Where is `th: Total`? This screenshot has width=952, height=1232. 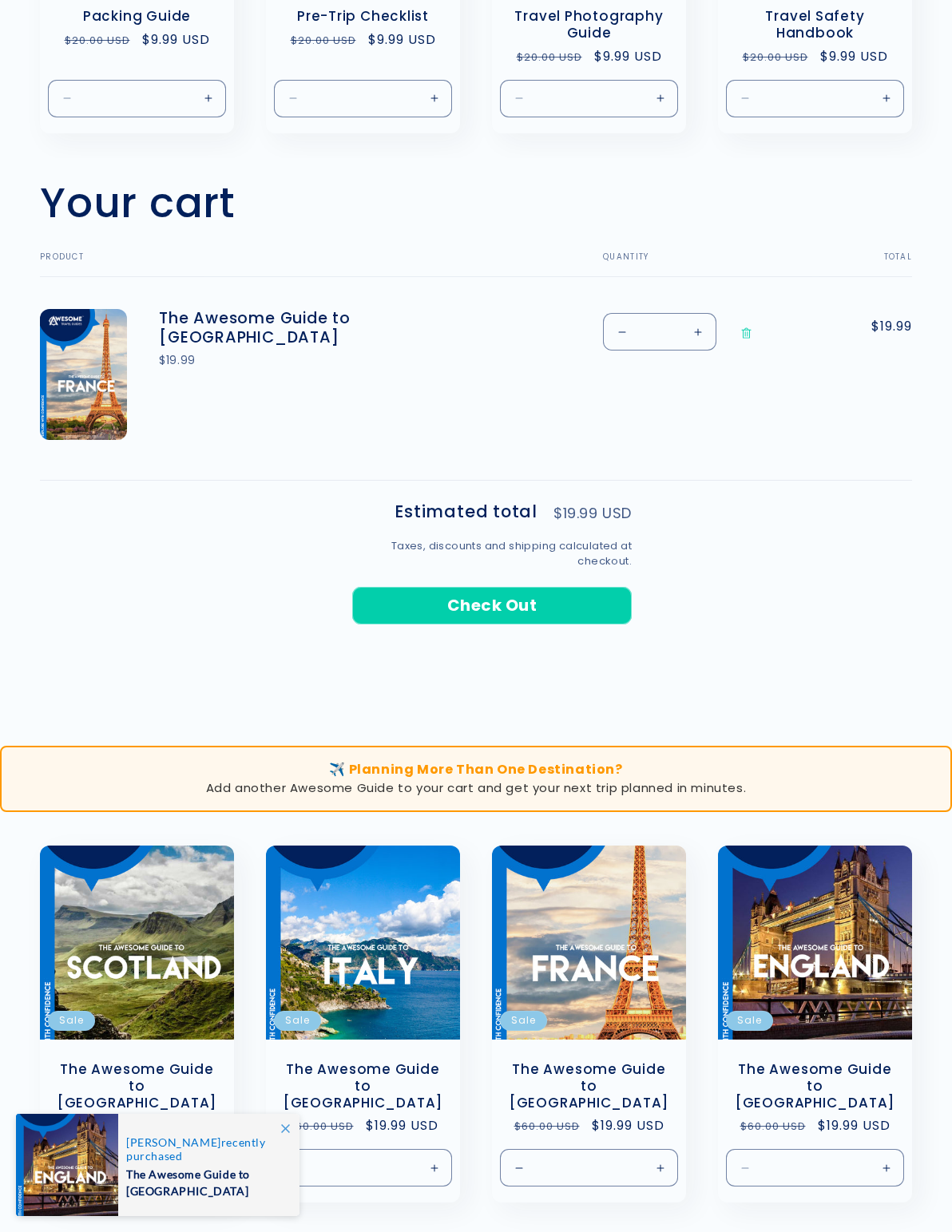
th: Total is located at coordinates (866, 264).